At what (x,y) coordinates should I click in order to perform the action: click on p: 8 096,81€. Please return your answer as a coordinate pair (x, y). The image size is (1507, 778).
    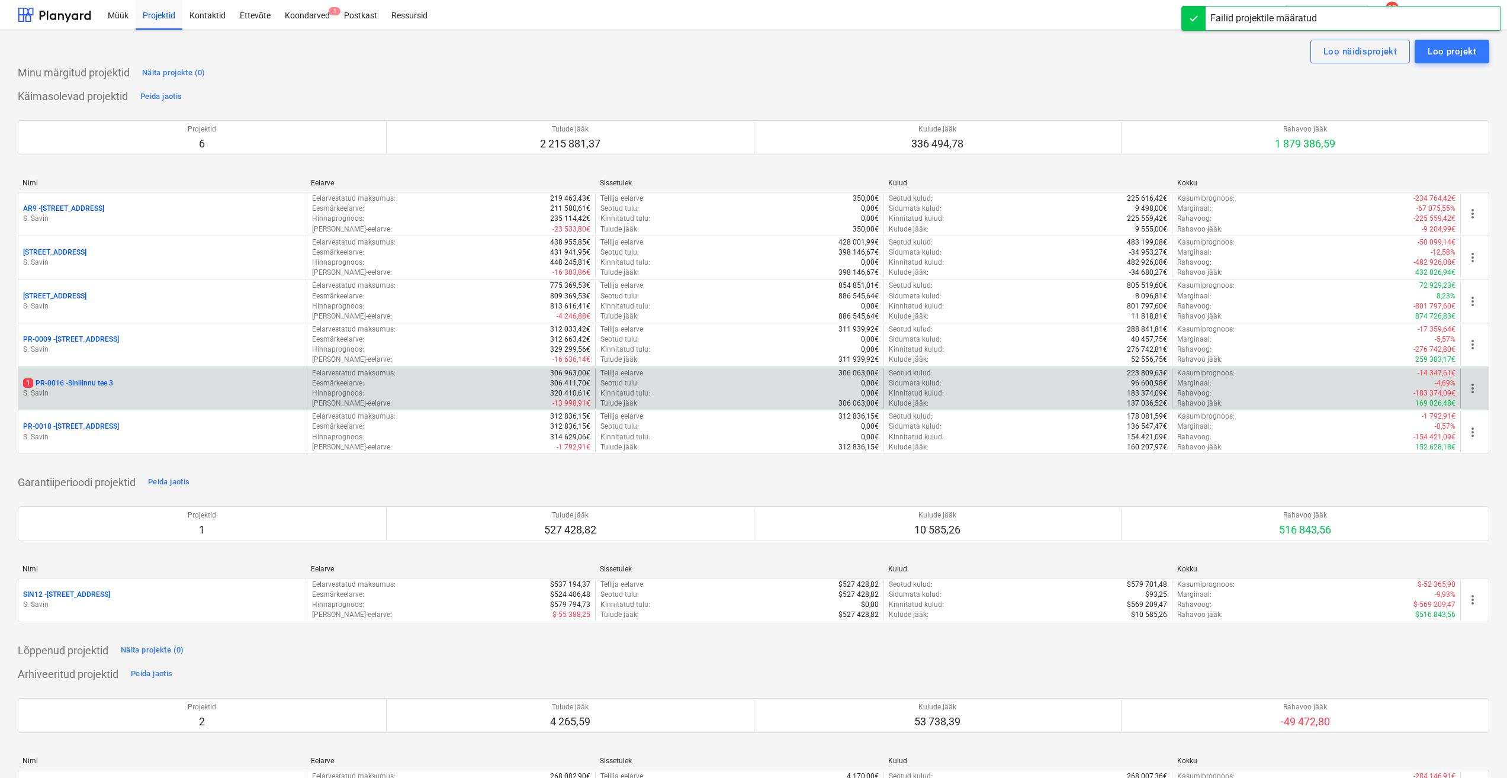
    Looking at the image, I should click on (1151, 296).